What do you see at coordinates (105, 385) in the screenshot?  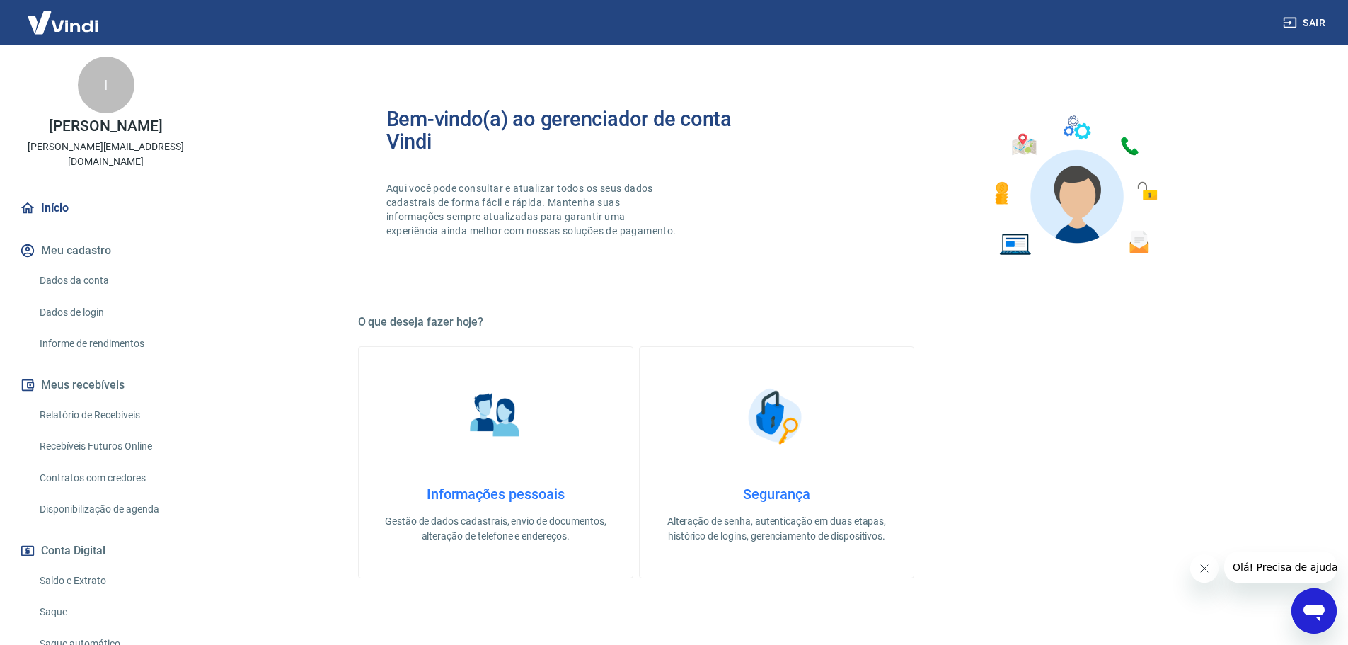 I see `button: Meus recebíveis` at bounding box center [105, 385].